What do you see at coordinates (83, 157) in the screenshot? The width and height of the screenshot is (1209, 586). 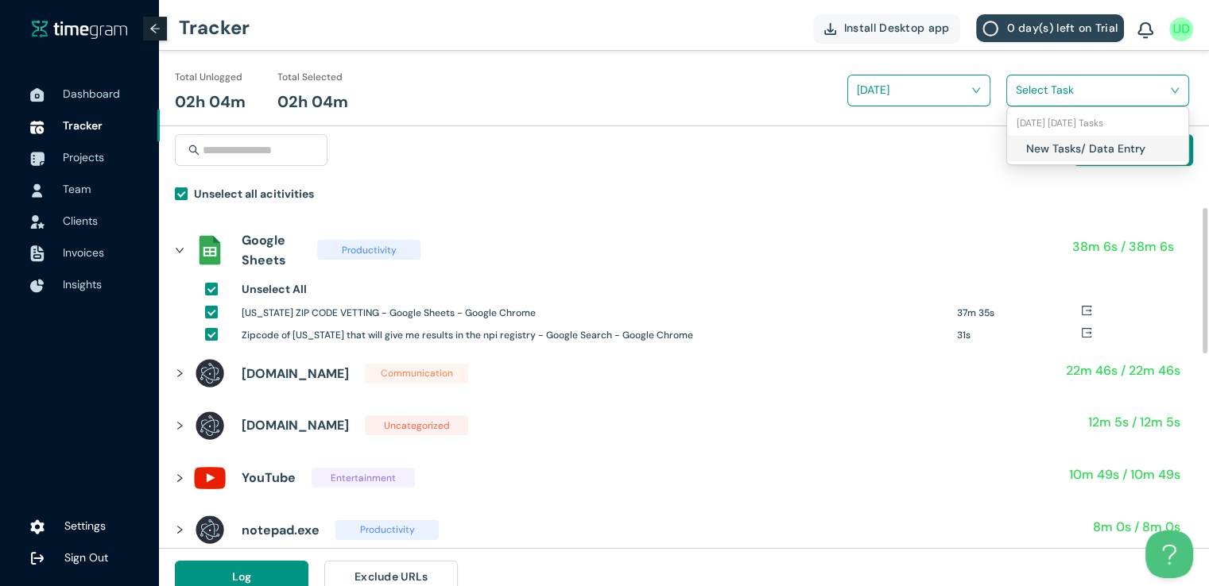 I see `span: Projects` at bounding box center [83, 157].